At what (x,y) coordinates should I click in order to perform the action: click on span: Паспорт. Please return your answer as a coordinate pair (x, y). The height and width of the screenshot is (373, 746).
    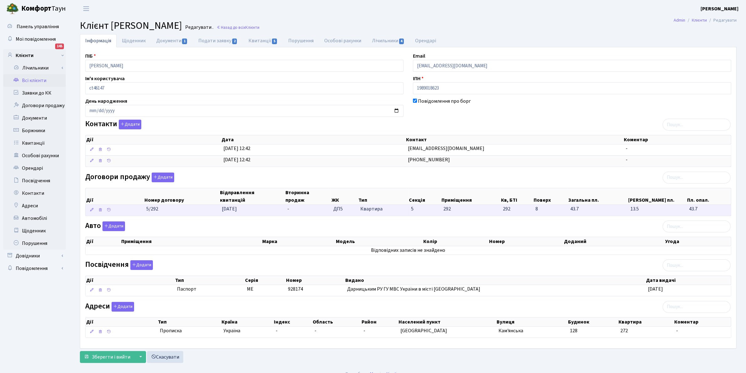
    Looking at the image, I should click on (209, 289).